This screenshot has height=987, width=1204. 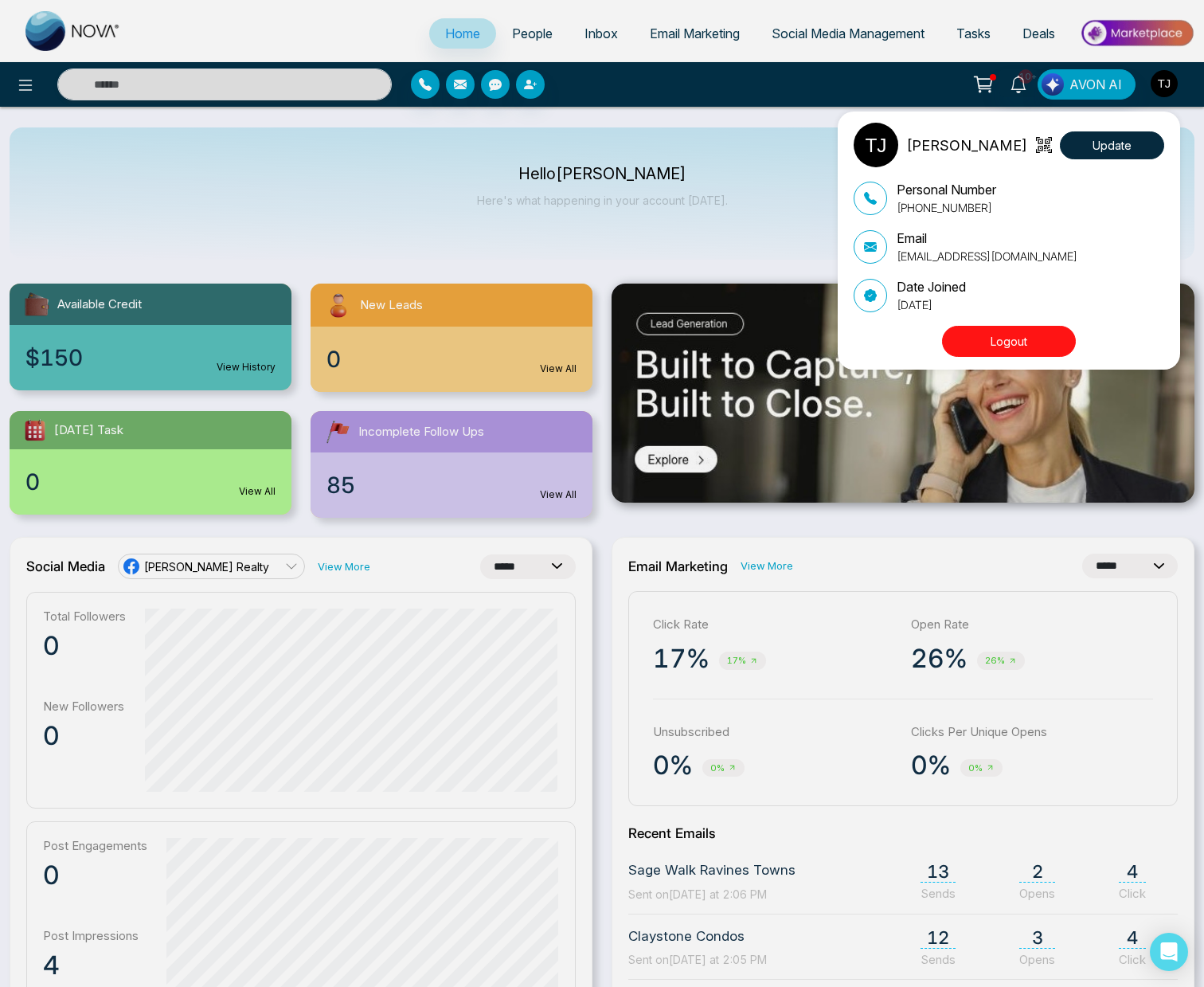 I want to click on button: Update, so click(x=1112, y=145).